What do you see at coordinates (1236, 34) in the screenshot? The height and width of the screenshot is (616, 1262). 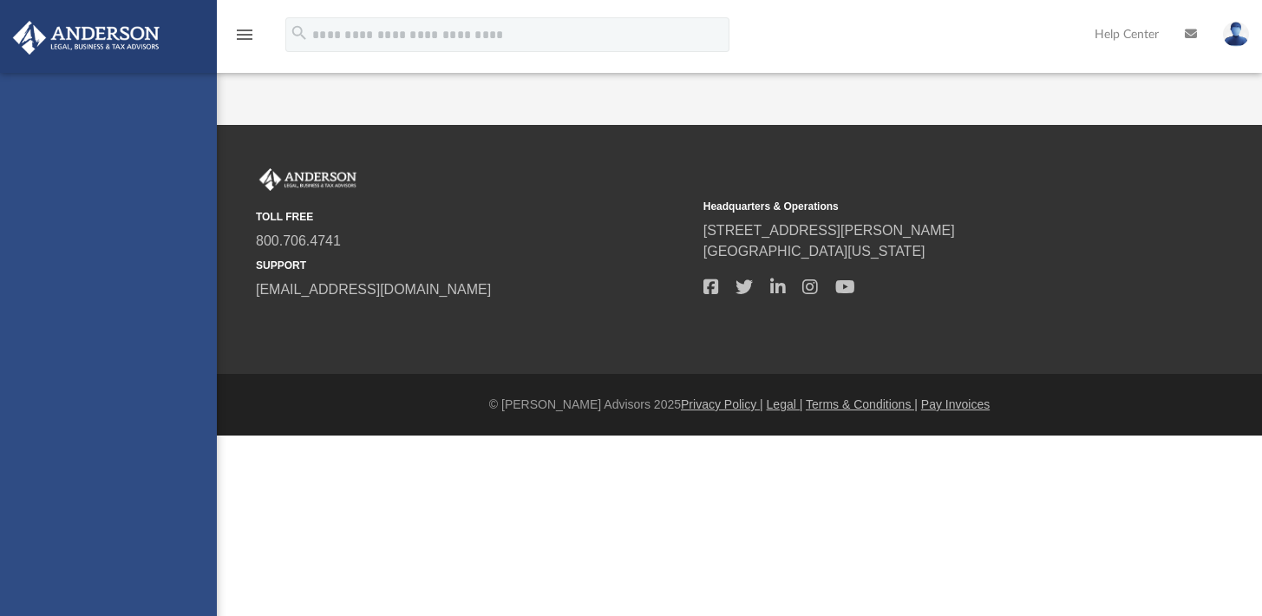 I see `img: User Pic` at bounding box center [1236, 34].